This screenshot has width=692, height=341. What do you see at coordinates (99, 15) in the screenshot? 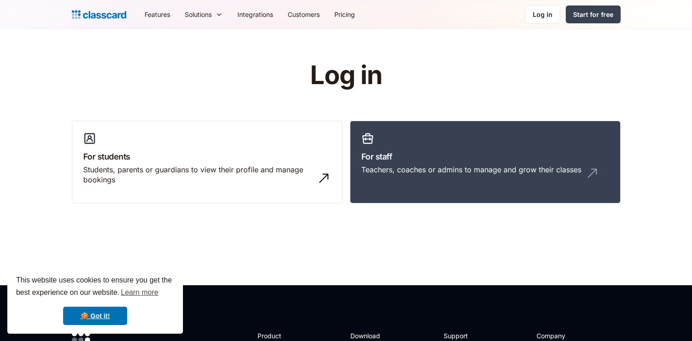
I see `a: home` at bounding box center [99, 15].